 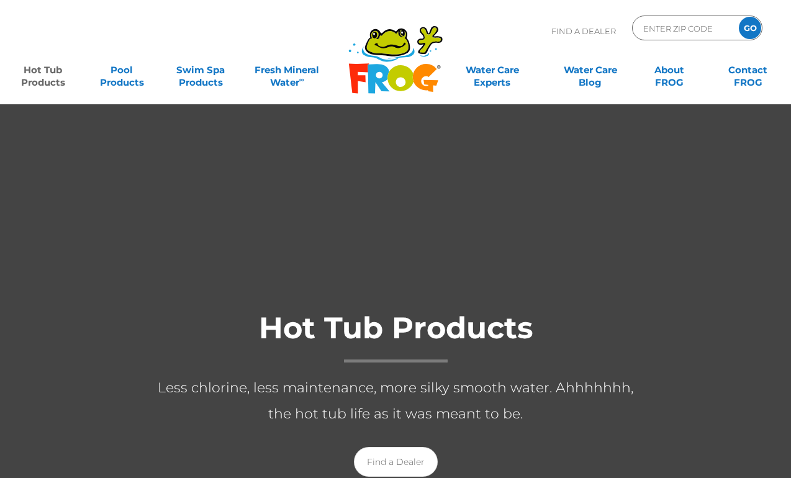 What do you see at coordinates (583, 31) in the screenshot?
I see `p: Find A Dealer` at bounding box center [583, 31].